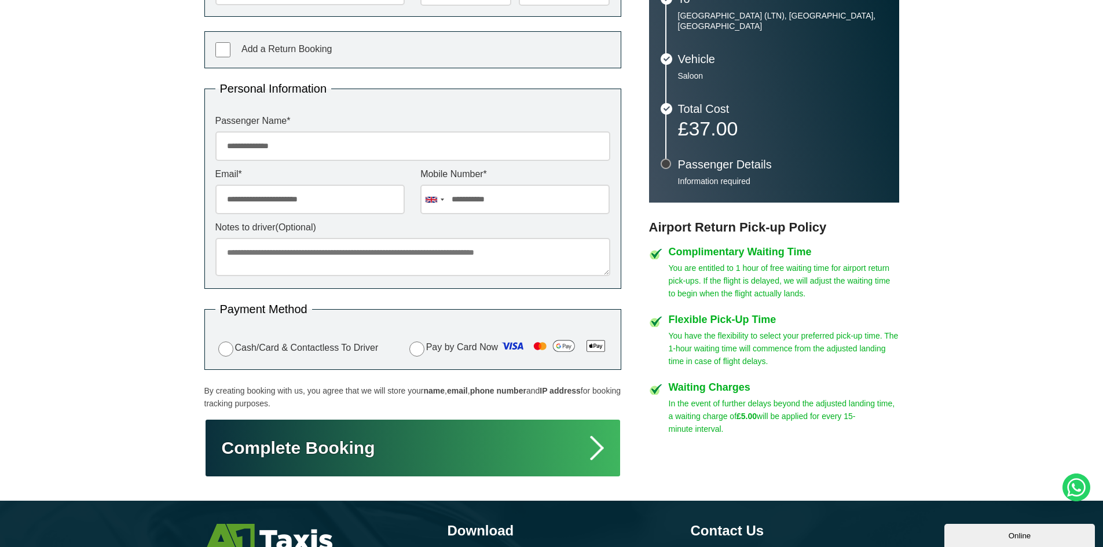 Image resolution: width=1103 pixels, height=547 pixels. Describe the element at coordinates (297, 348) in the screenshot. I see `label: Cash/Card & Contactless To Driver` at that location.